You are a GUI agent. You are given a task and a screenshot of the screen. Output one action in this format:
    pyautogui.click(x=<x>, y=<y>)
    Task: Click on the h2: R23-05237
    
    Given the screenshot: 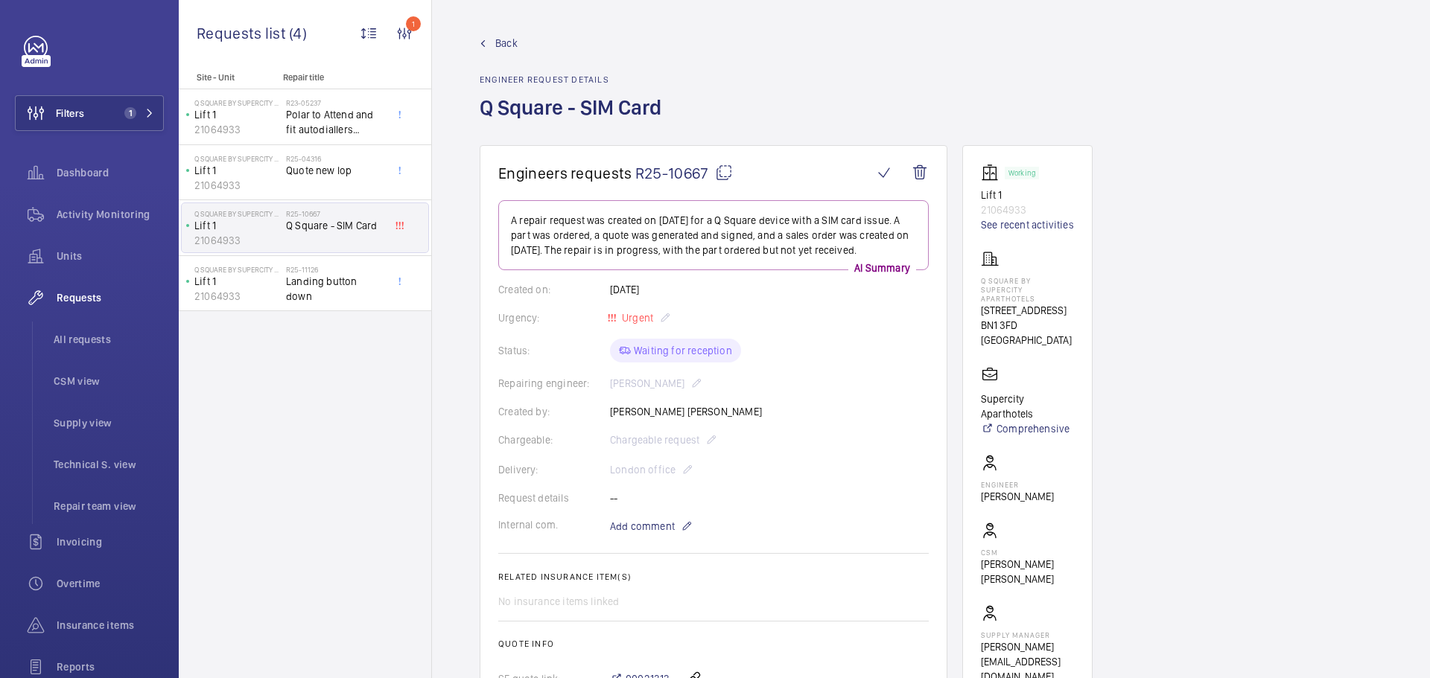 What is the action you would take?
    pyautogui.click(x=335, y=103)
    